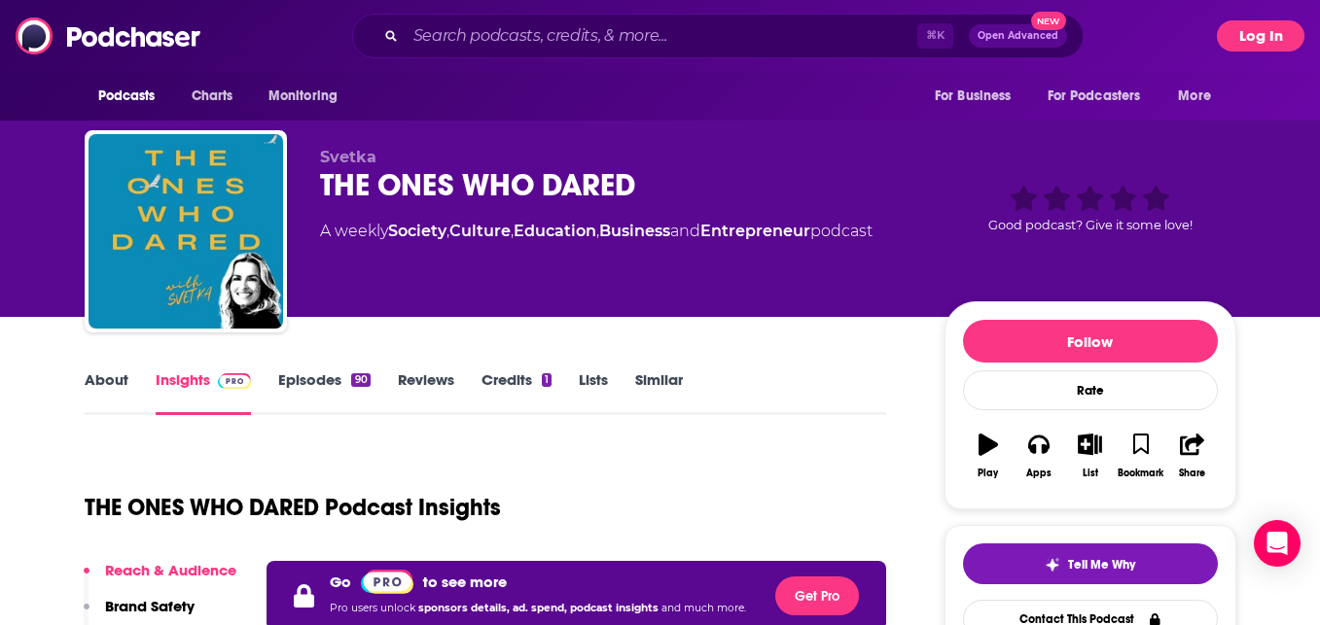 The width and height of the screenshot is (1320, 625). Describe the element at coordinates (1194, 96) in the screenshot. I see `span: More` at that location.